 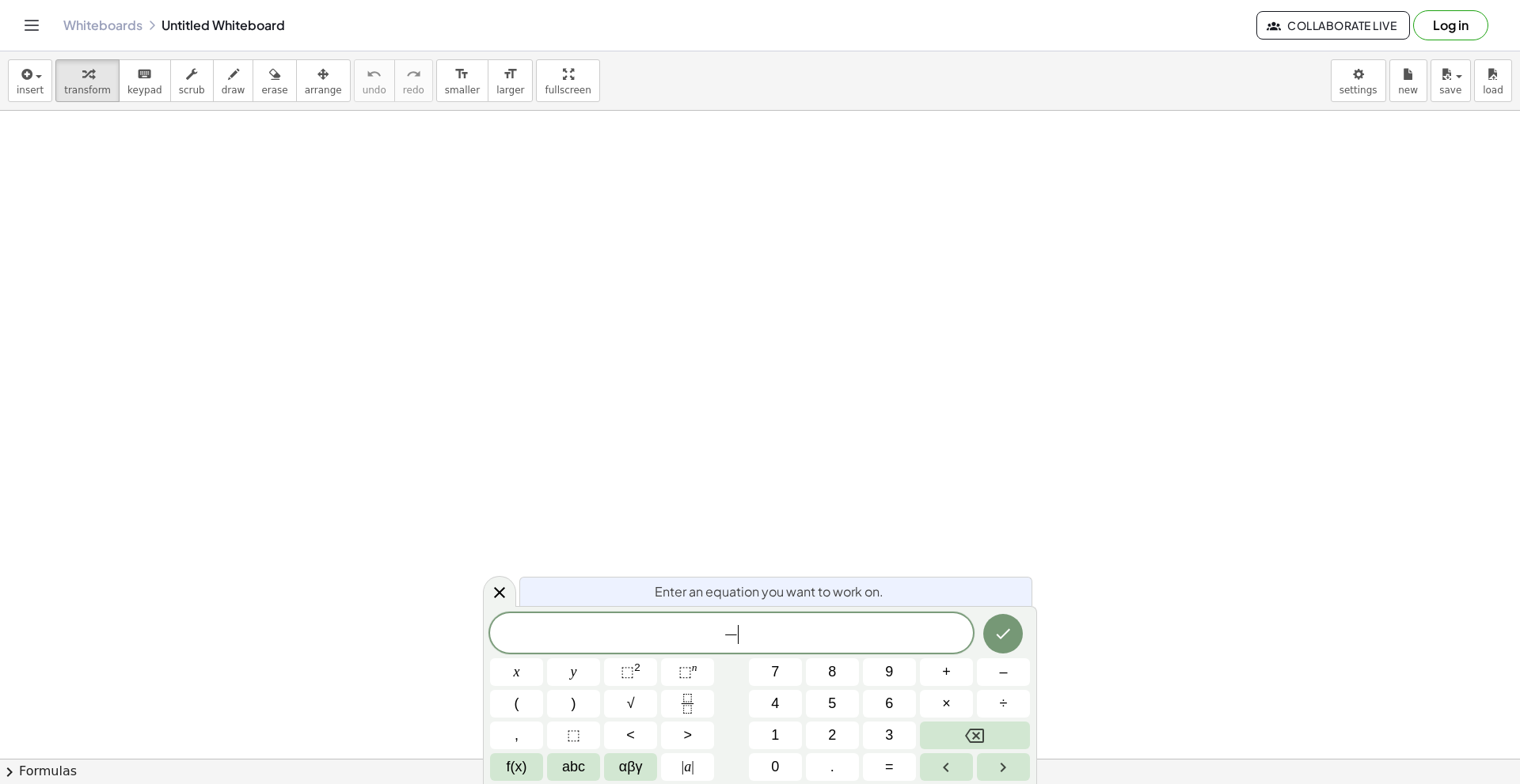 What do you see at coordinates (630, 735) in the screenshot?
I see `button: Less than` at bounding box center [630, 735].